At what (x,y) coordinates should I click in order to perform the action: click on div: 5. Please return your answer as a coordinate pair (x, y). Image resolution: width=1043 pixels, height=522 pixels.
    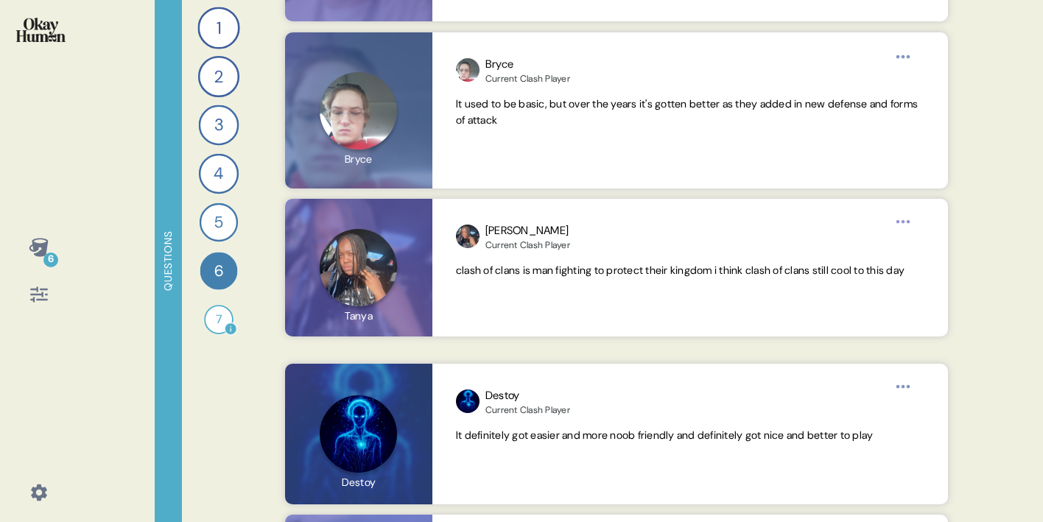
    Looking at the image, I should click on (219, 222).